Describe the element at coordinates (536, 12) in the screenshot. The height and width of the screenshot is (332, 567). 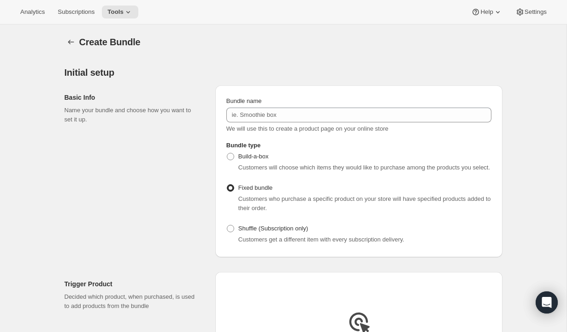
I see `span: Settings` at that location.